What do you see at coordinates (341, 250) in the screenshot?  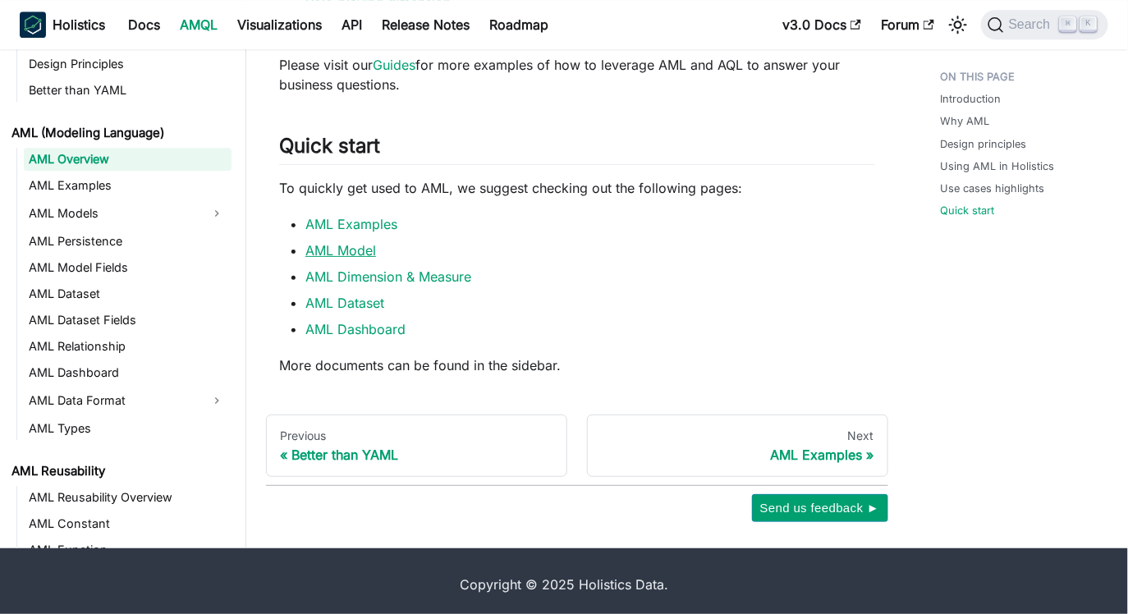 I see `a: AML Model` at bounding box center [341, 250].